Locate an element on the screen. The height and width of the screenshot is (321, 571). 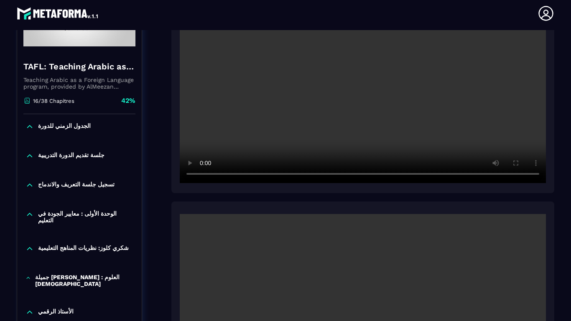
p: جلسة تقديم الدورة التدريبية is located at coordinates (71, 156).